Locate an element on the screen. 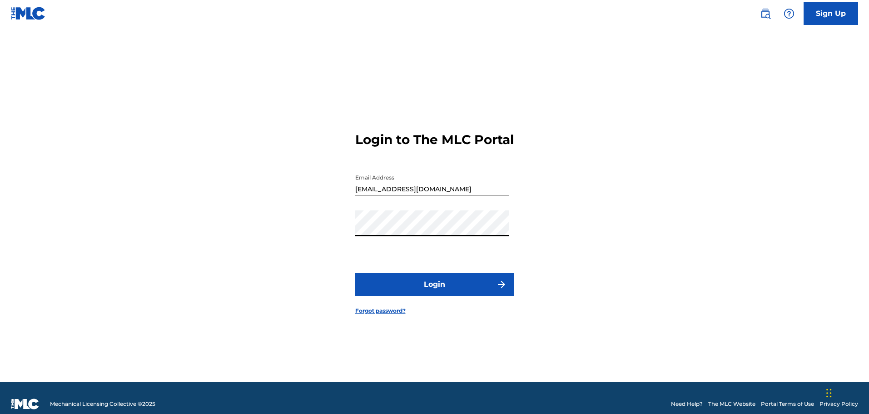  img: search is located at coordinates (765, 14).